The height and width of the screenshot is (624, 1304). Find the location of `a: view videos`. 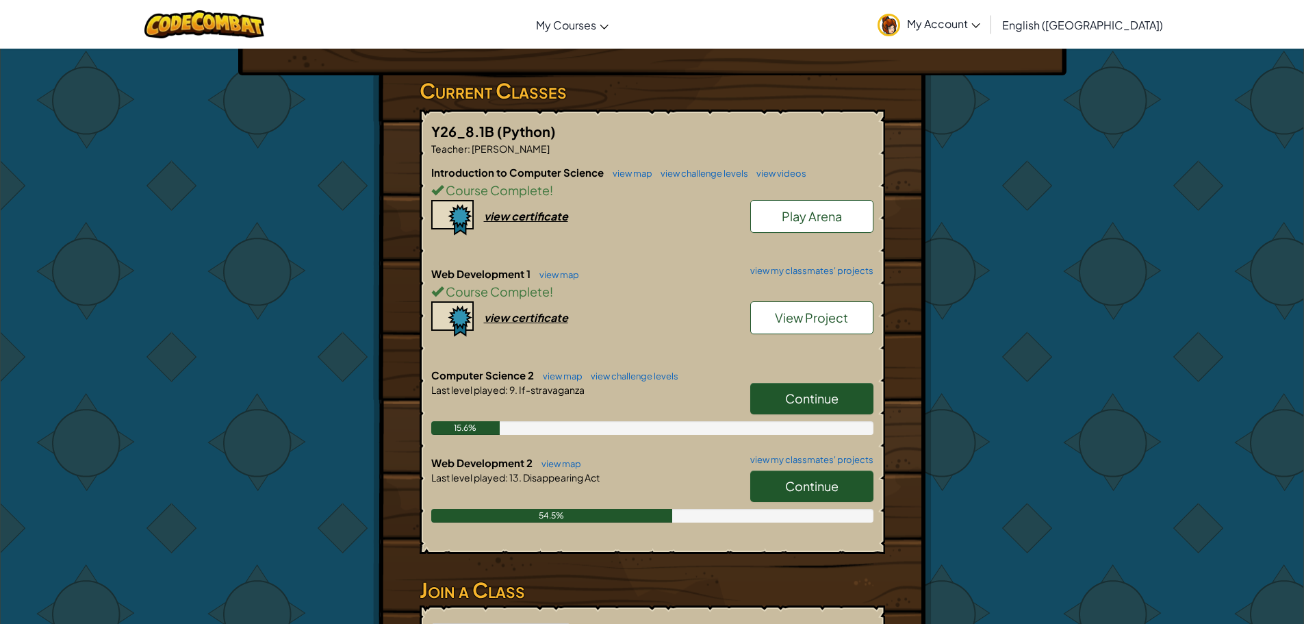

a: view videos is located at coordinates (778, 173).